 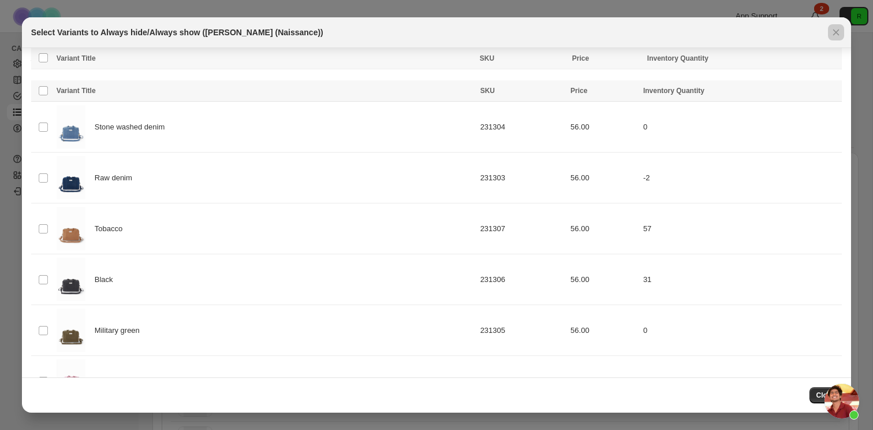 What do you see at coordinates (71, 177) in the screenshot?
I see `img: N-Darcy-Denimbrut-01.jpg` at bounding box center [71, 177].